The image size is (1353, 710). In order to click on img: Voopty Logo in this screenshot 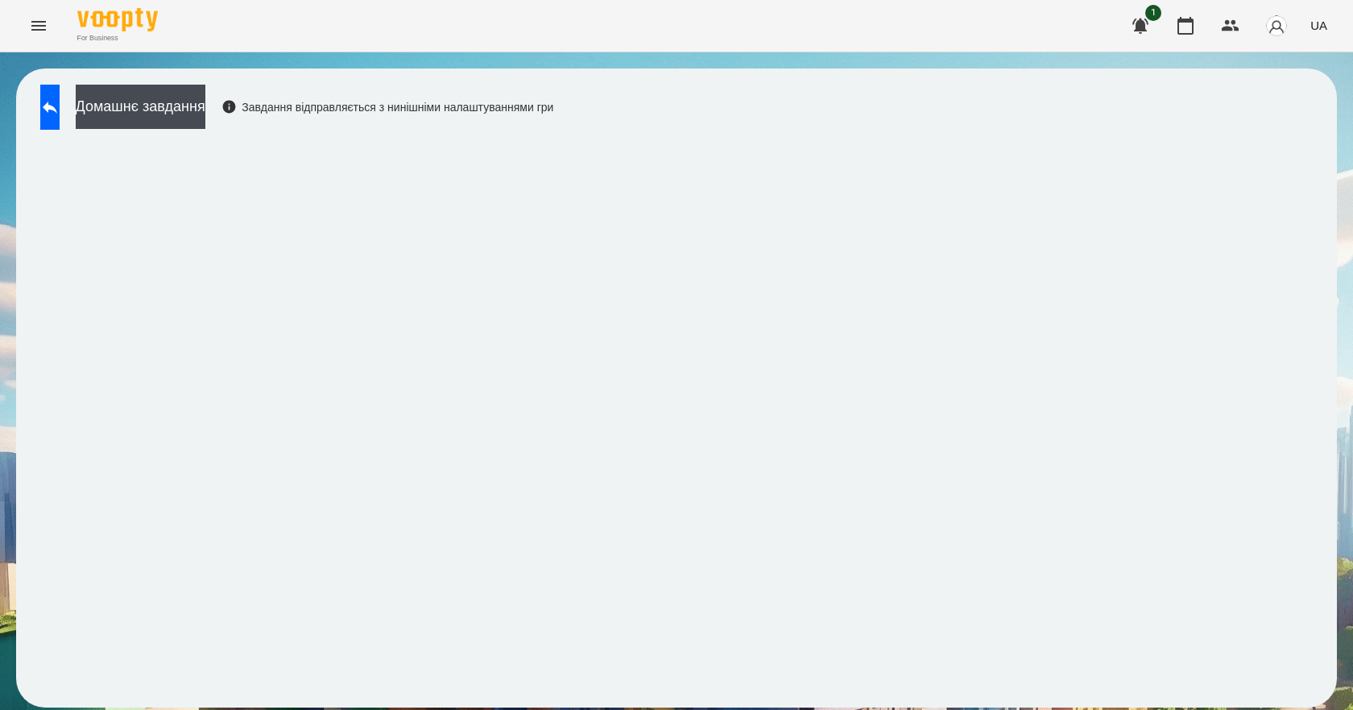, I will do `click(118, 19)`.